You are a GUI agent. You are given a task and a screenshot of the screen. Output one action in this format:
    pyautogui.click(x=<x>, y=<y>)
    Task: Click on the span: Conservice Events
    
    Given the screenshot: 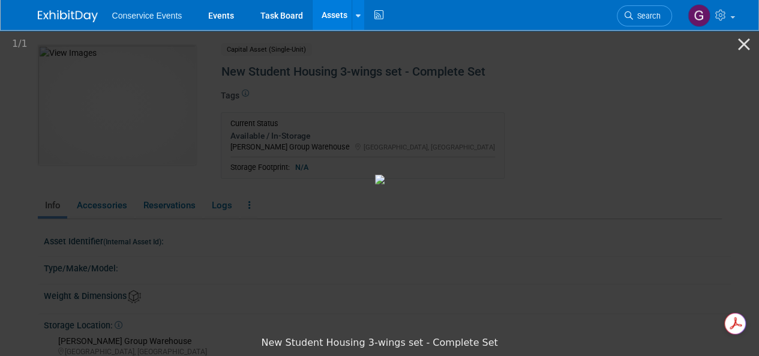 What is the action you would take?
    pyautogui.click(x=147, y=16)
    